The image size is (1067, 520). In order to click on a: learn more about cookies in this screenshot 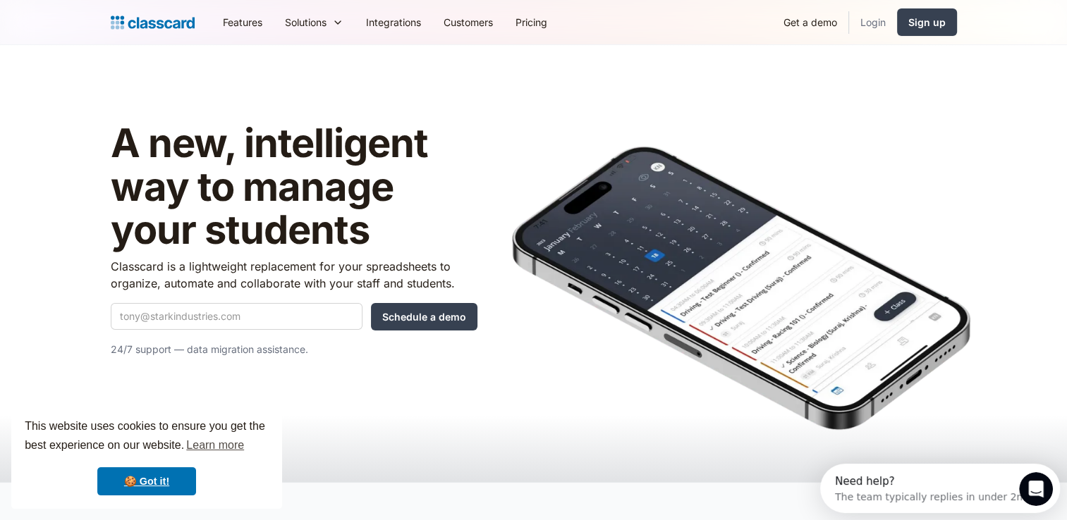, I will do `click(215, 446)`.